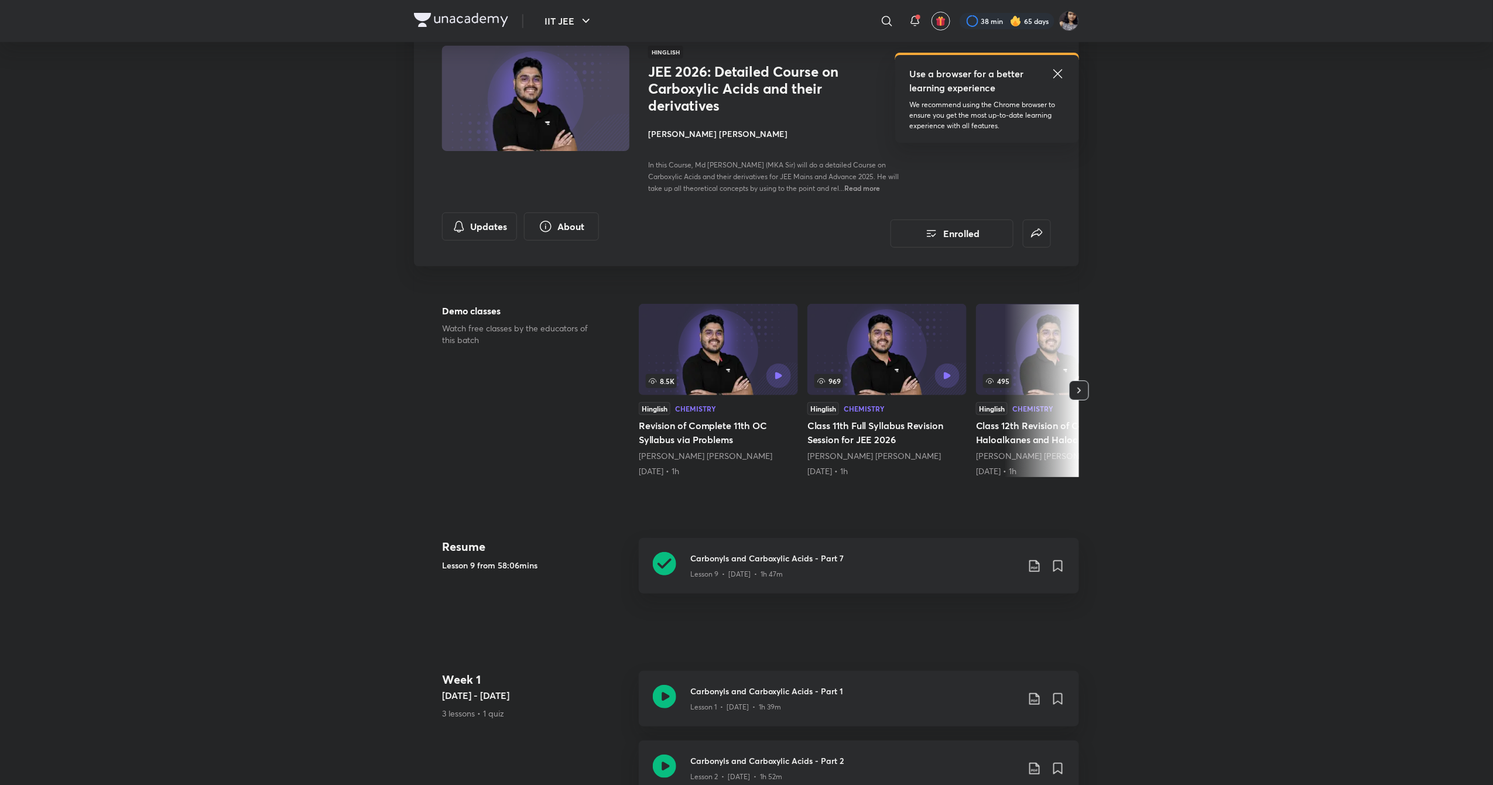  Describe the element at coordinates (941, 21) in the screenshot. I see `img: avatar` at that location.